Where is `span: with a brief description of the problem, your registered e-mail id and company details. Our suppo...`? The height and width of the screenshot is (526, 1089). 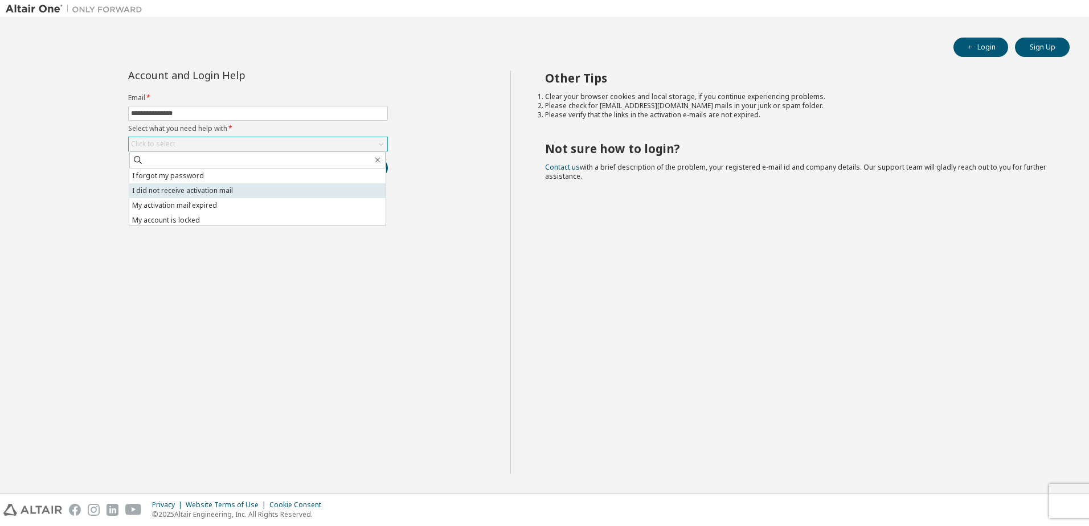 span: with a brief description of the problem, your registered e-mail id and company details. Our suppo... is located at coordinates (796, 171).